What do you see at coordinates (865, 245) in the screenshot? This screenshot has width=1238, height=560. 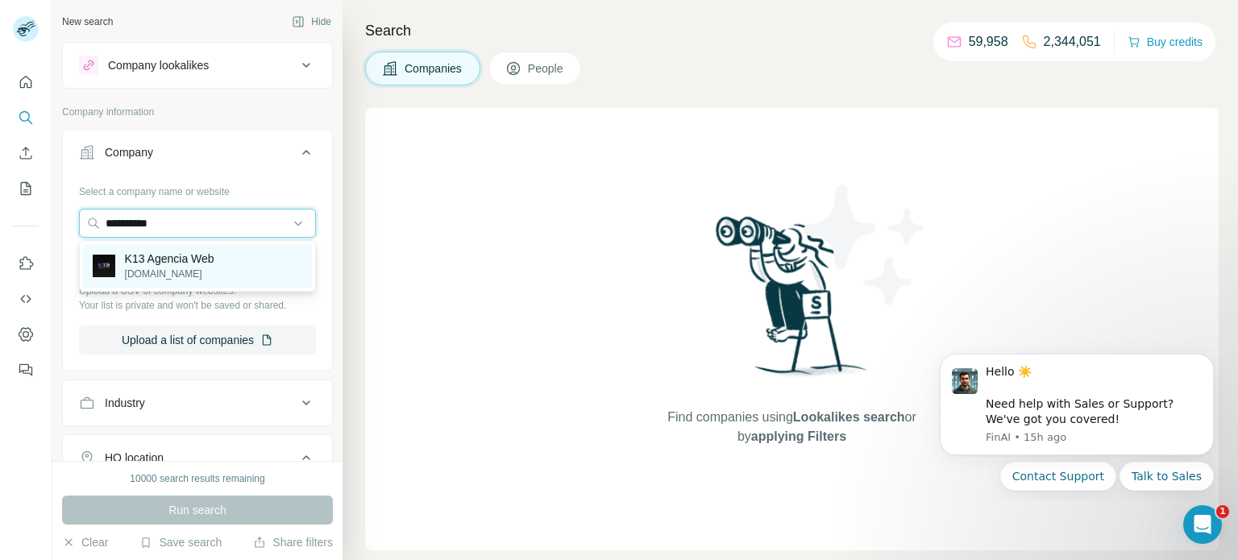 I see `img: Surfe Illustration - Stars` at bounding box center [865, 245].